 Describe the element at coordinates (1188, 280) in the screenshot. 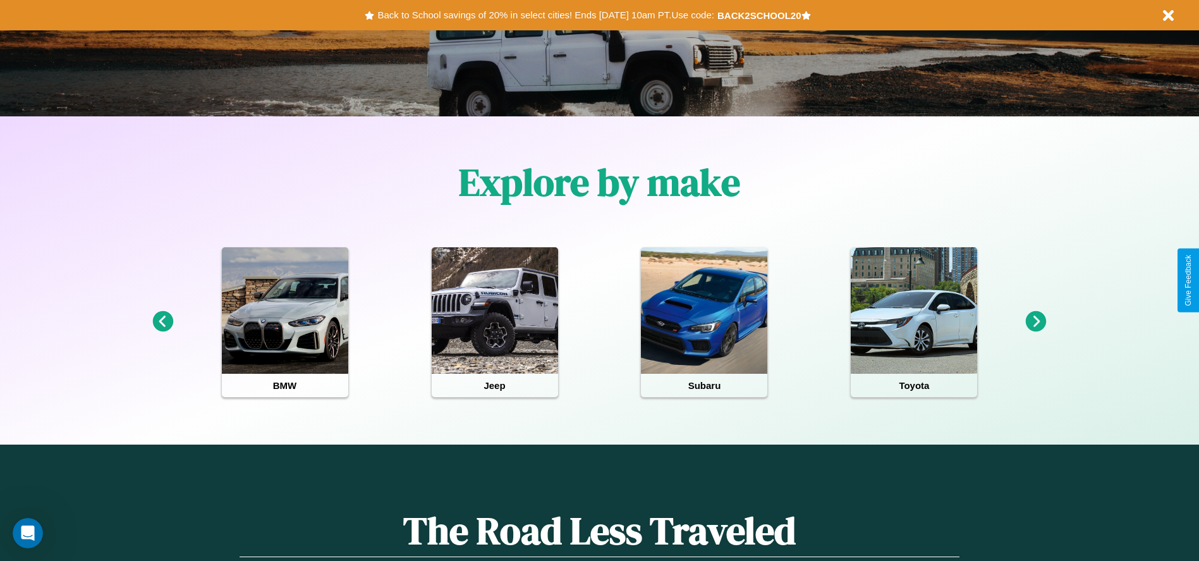

I see `div: Give Feedback` at that location.